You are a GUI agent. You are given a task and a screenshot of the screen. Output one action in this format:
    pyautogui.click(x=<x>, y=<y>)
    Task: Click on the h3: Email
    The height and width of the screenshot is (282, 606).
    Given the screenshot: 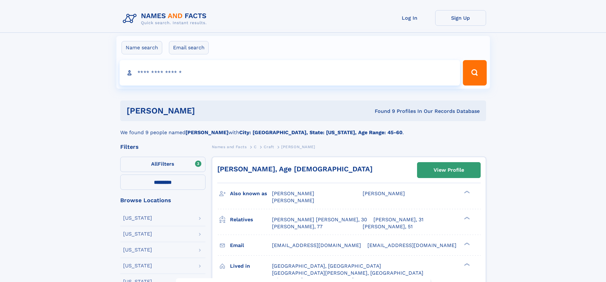 What is the action you would take?
    pyautogui.click(x=251, y=245)
    